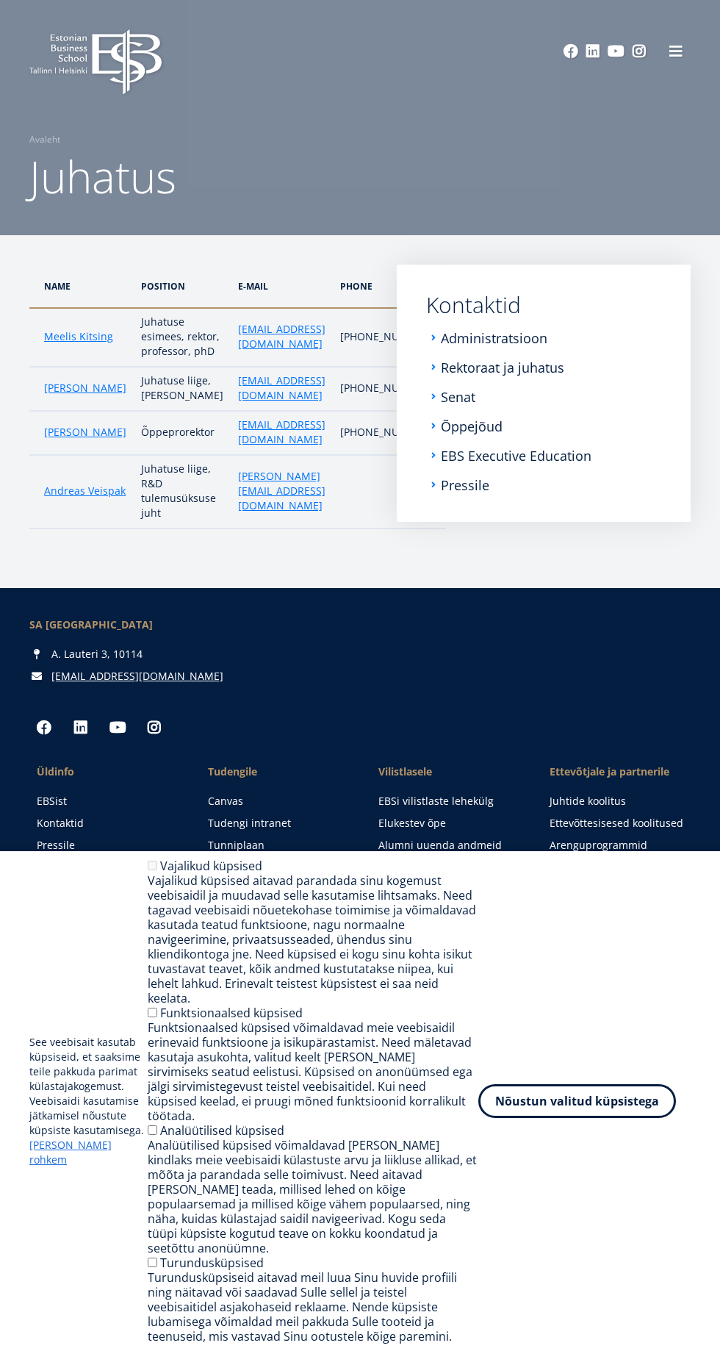 This screenshot has height=1351, width=720. I want to click on a: Avaleht, so click(45, 140).